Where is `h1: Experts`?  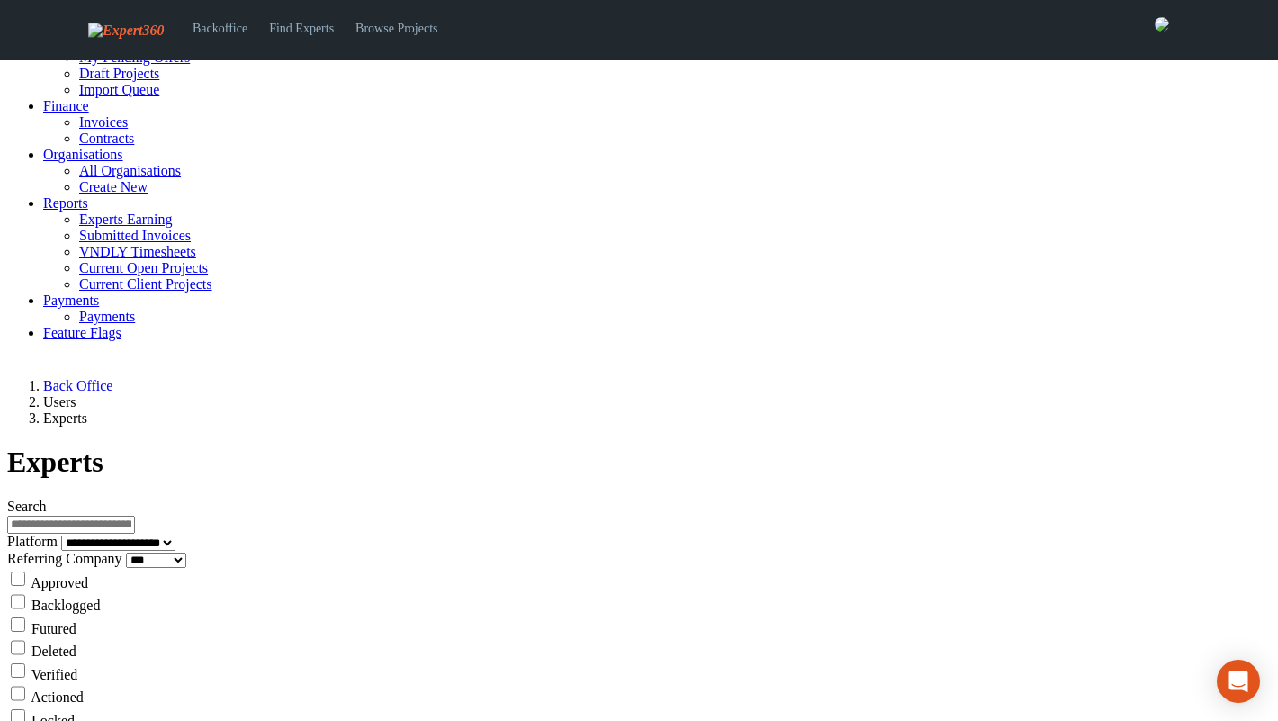 h1: Experts is located at coordinates (639, 462).